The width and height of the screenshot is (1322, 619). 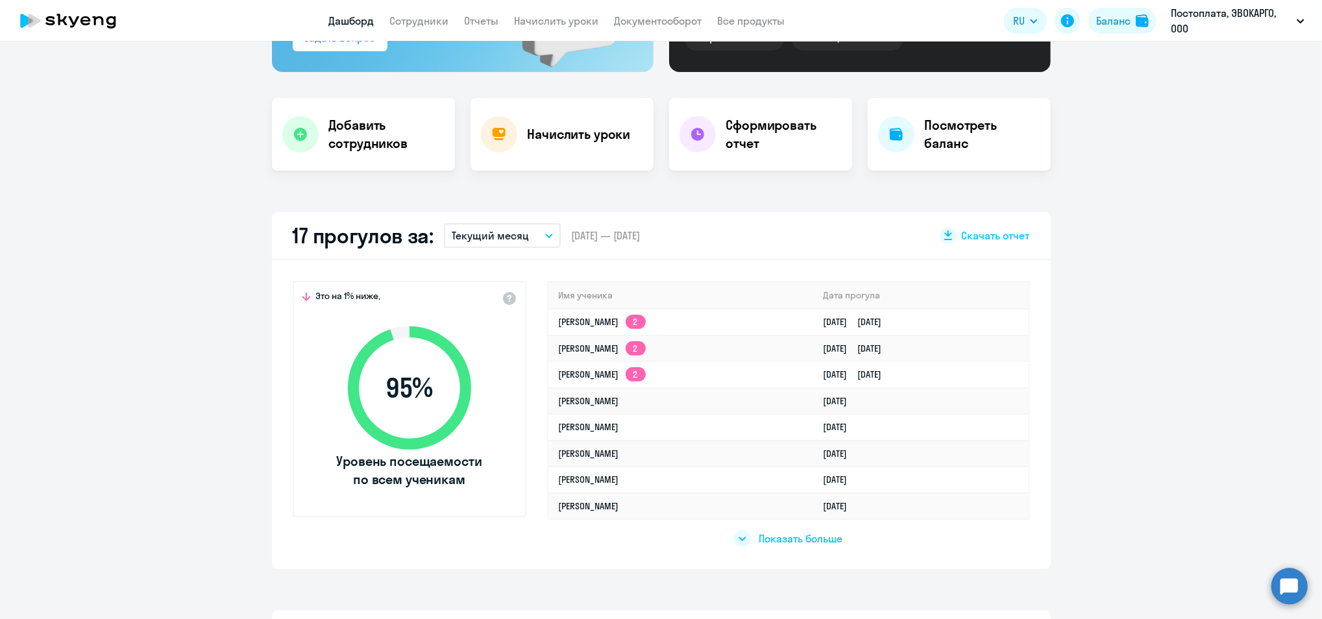 What do you see at coordinates (920, 295) in the screenshot?
I see `th: Дата прогула` at bounding box center [920, 295].